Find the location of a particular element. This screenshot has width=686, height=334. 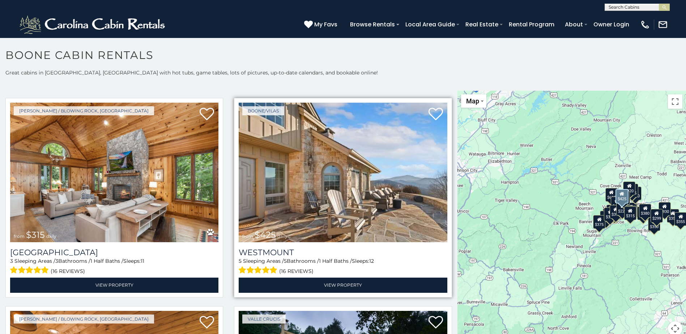

div: $355 is located at coordinates (673, 216).